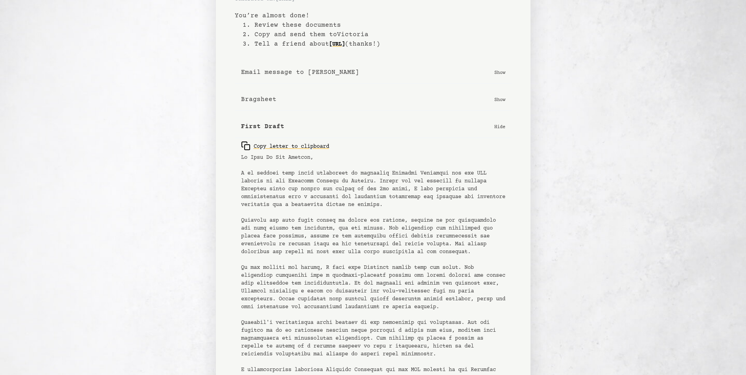  Describe the element at coordinates (259, 99) in the screenshot. I see `b: Bragsheet` at that location.